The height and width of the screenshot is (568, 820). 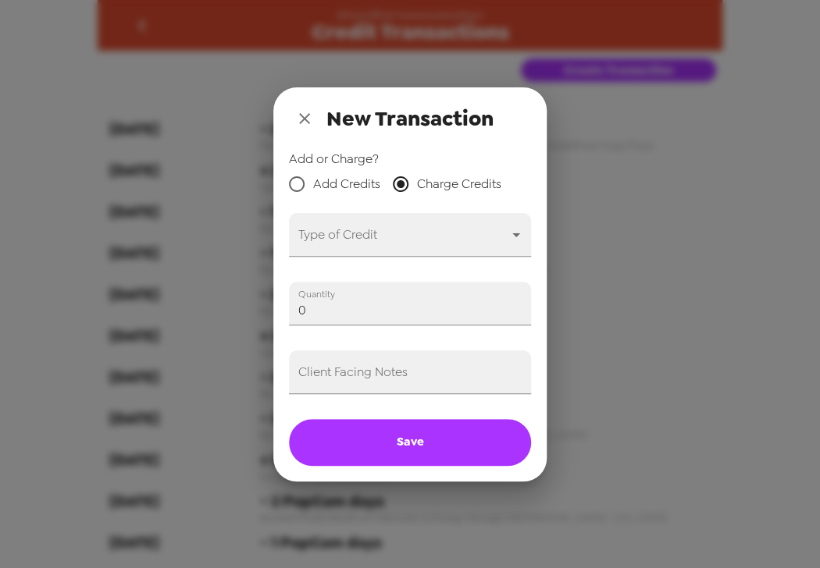 I want to click on span: Charge Credits, so click(x=459, y=184).